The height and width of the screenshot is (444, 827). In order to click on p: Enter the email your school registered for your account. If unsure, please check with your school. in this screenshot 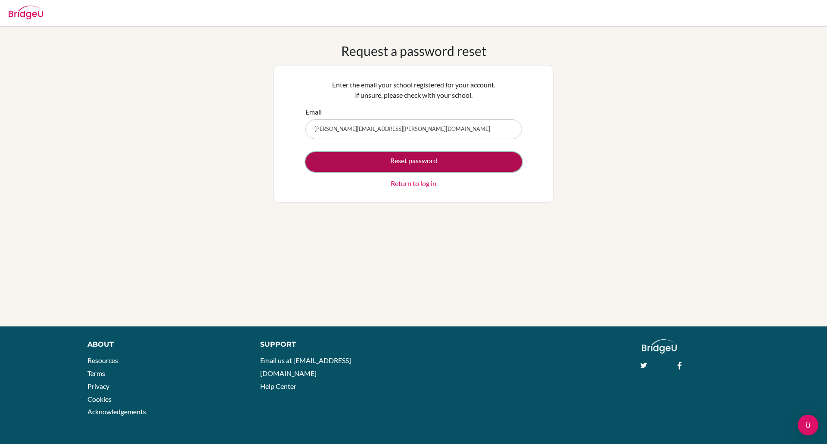, I will do `click(414, 90)`.